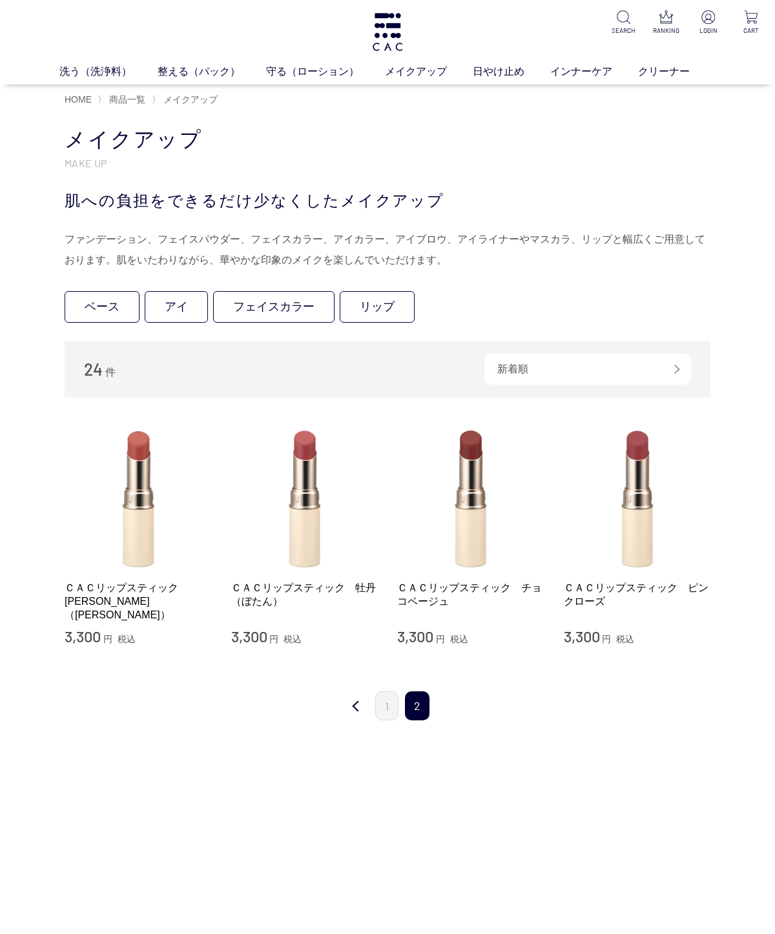 The image size is (775, 934). Describe the element at coordinates (387, 201) in the screenshot. I see `div: 肌への負担をできるだけ少なくしたメイクアップ` at that location.